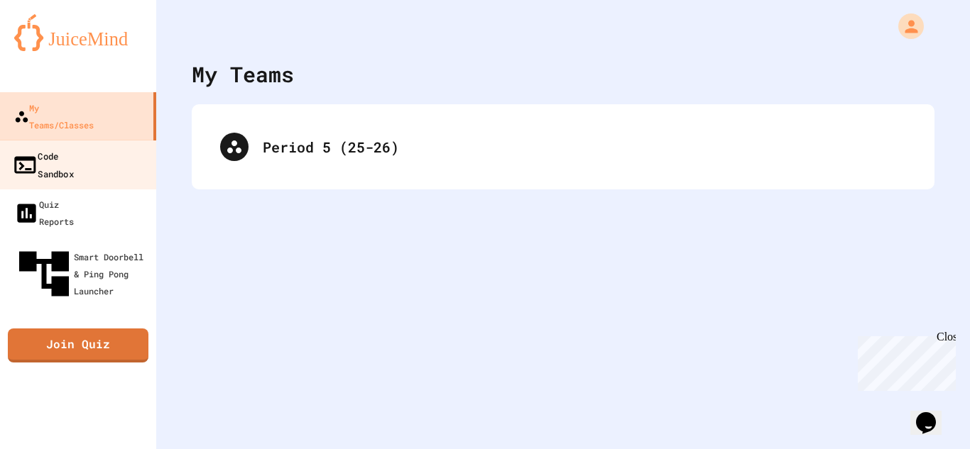 This screenshot has width=970, height=449. Describe the element at coordinates (54, 116) in the screenshot. I see `div: My Teams/Classes` at that location.